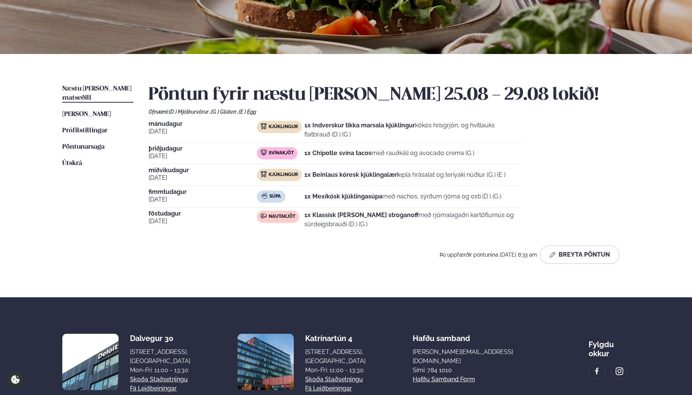 This screenshot has width=692, height=395. I want to click on img: pork.svg, so click(264, 152).